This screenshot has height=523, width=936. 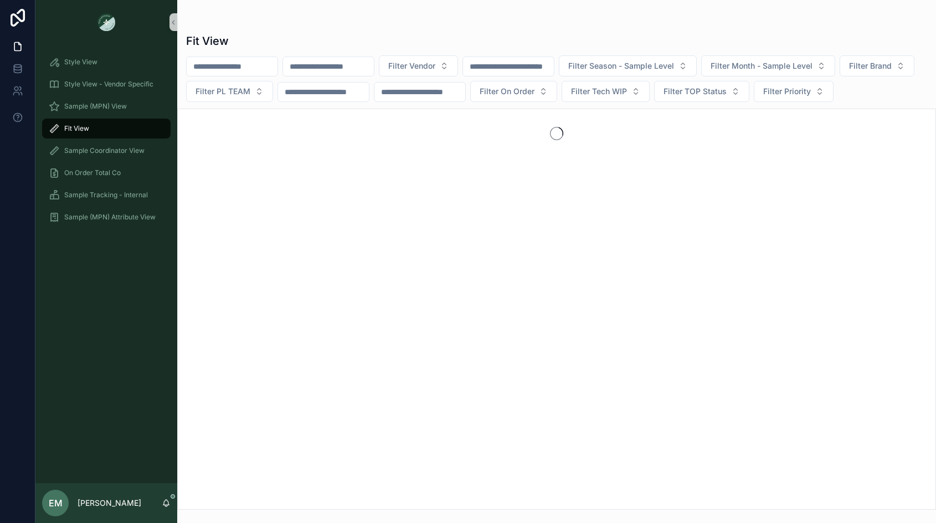 What do you see at coordinates (106, 195) in the screenshot?
I see `span: Sample Tracking - Internal` at bounding box center [106, 195].